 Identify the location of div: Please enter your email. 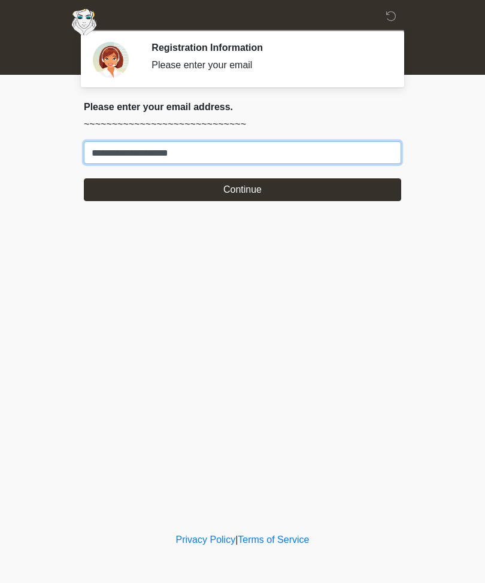
(267, 65).